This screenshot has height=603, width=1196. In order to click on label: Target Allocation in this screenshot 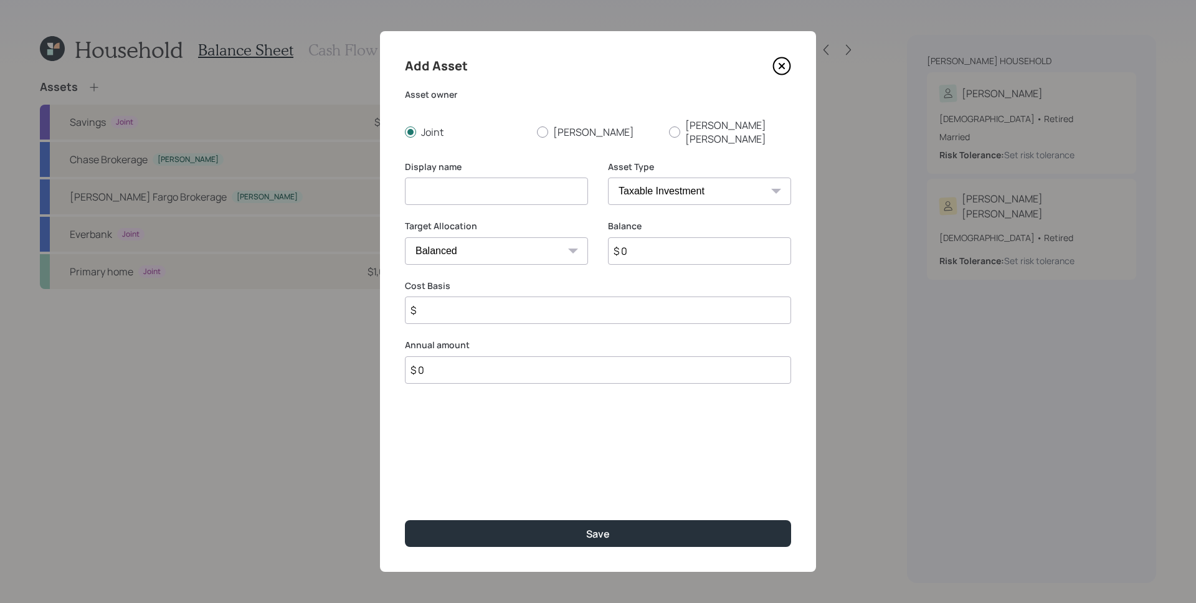, I will do `click(497, 226)`.